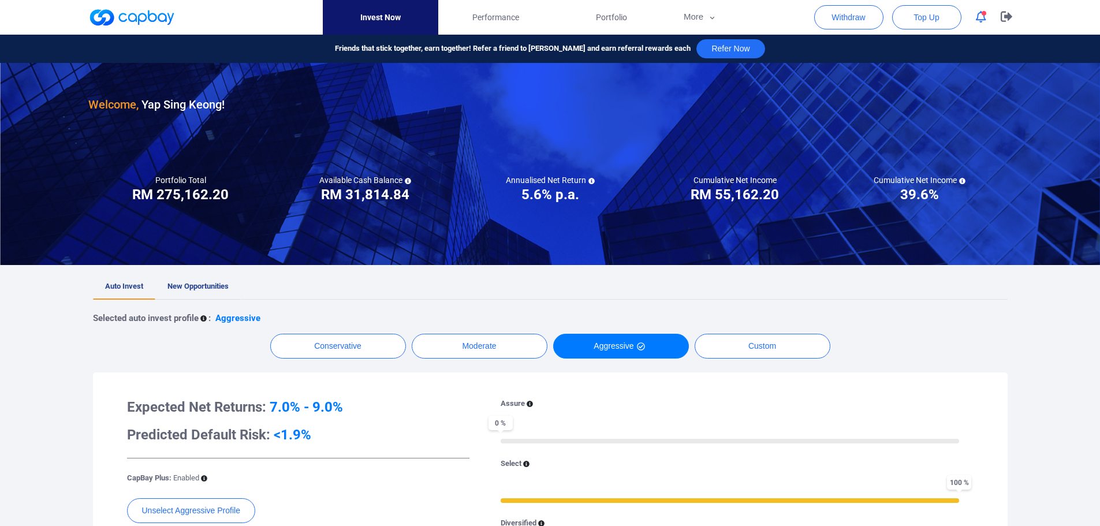 Image resolution: width=1100 pixels, height=526 pixels. Describe the element at coordinates (198, 286) in the screenshot. I see `span: New Opportunities` at that location.